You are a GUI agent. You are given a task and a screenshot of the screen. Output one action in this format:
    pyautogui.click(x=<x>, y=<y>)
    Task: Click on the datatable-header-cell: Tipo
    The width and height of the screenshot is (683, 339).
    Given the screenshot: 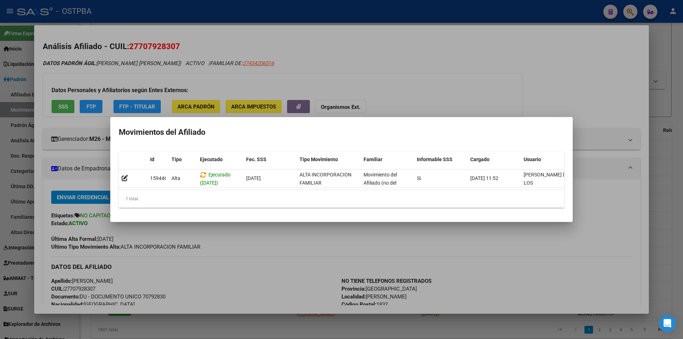 What is the action you would take?
    pyautogui.click(x=183, y=159)
    